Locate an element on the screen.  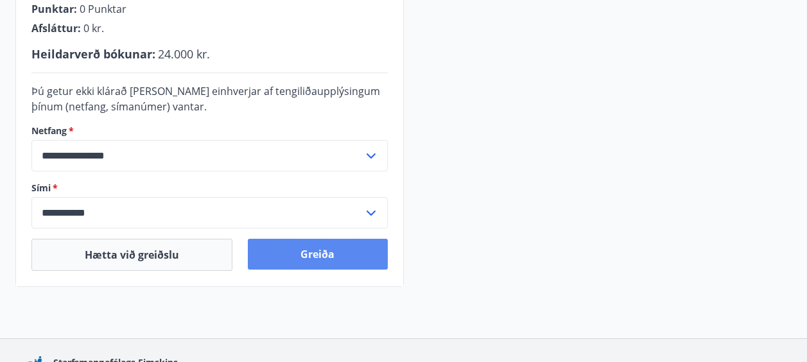
button: Greiða is located at coordinates (317, 254).